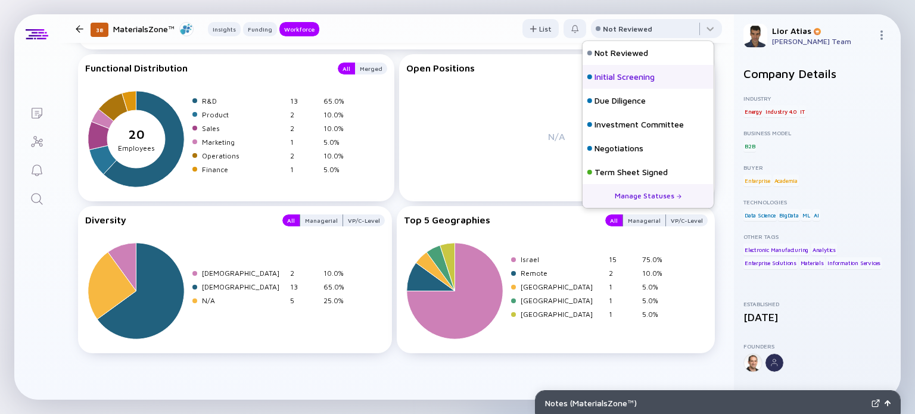 The width and height of the screenshot is (915, 414). What do you see at coordinates (817, 133) in the screenshot?
I see `div: Business Model` at bounding box center [817, 133].